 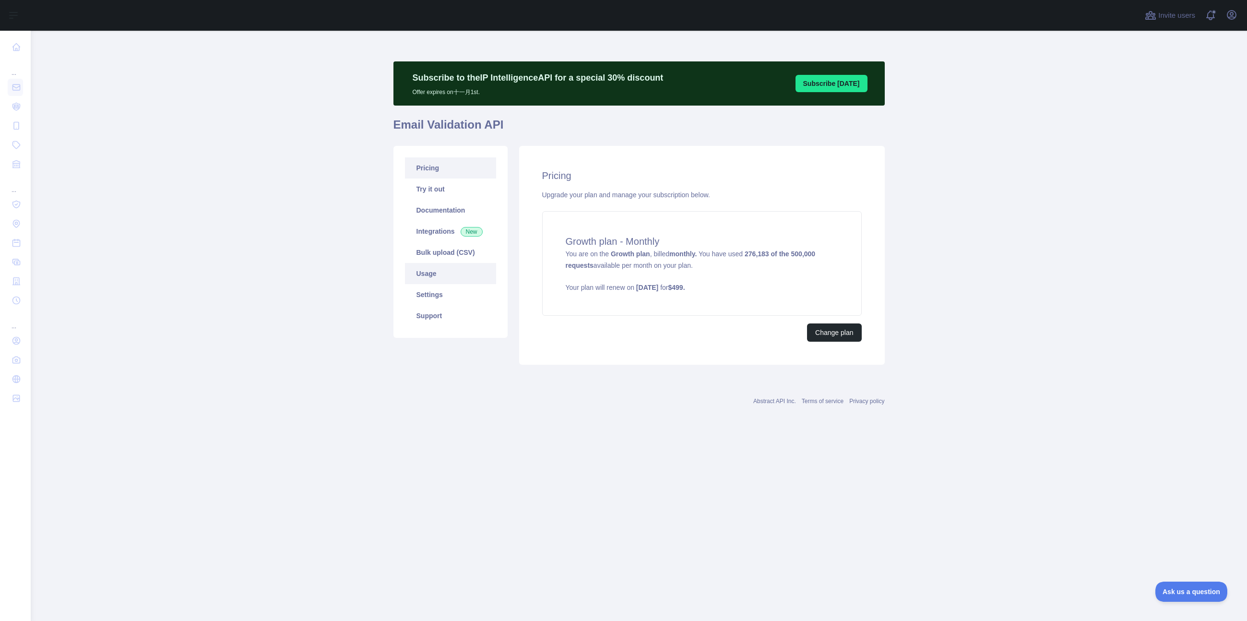 What do you see at coordinates (834, 332) in the screenshot?
I see `button: Change plan` at bounding box center [834, 332].